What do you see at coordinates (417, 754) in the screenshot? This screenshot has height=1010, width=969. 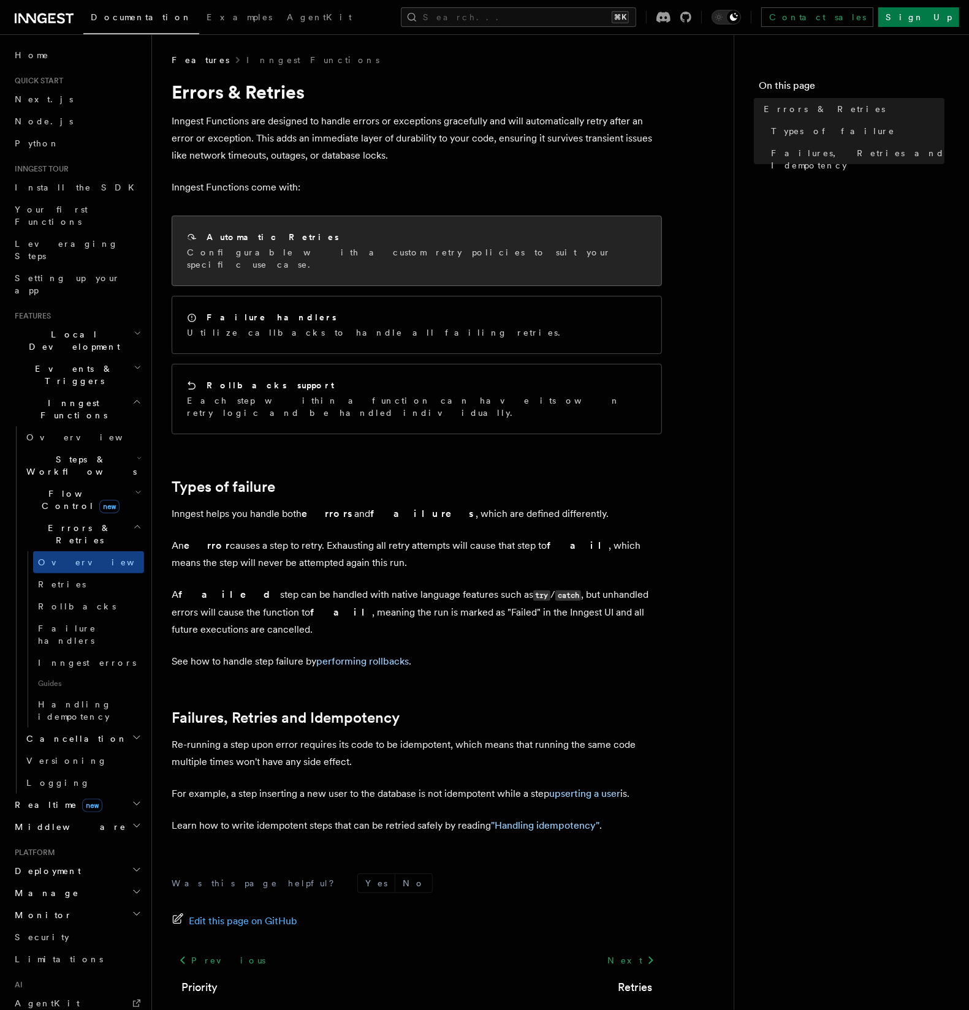 I see `p: Re-running a step upon error requires its code to be idempotent, which means that running the sam...` at bounding box center [417, 754].